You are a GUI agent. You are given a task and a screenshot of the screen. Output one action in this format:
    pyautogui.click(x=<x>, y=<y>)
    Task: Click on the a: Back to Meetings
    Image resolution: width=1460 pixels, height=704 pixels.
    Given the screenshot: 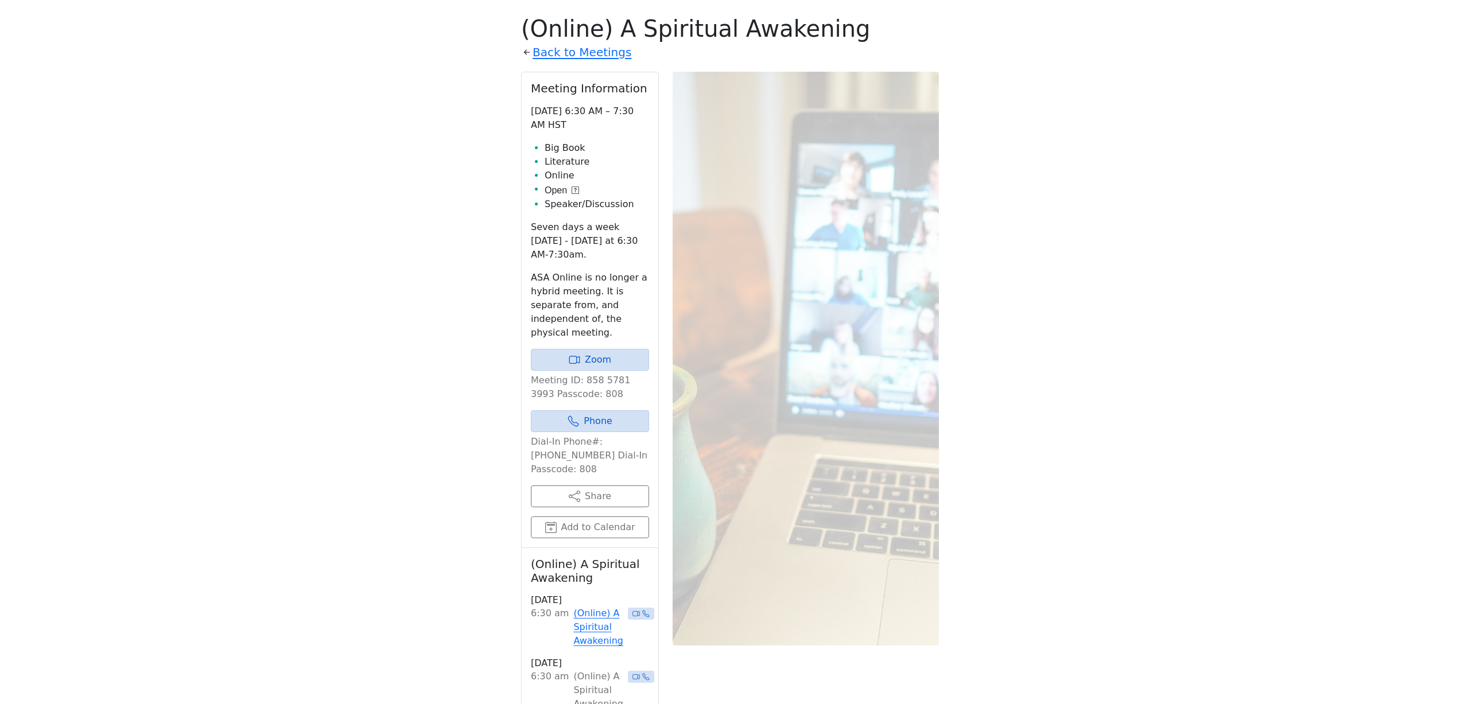 What is the action you would take?
    pyautogui.click(x=582, y=52)
    